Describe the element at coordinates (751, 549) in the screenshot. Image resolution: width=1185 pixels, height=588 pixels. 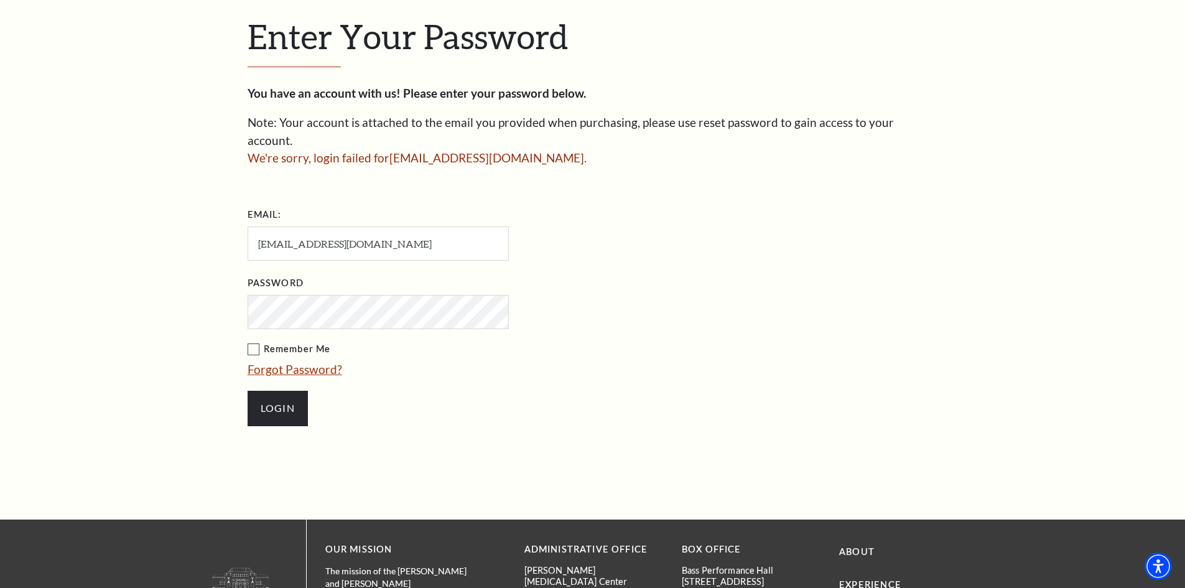
I see `p: BOX OFFICE` at that location.